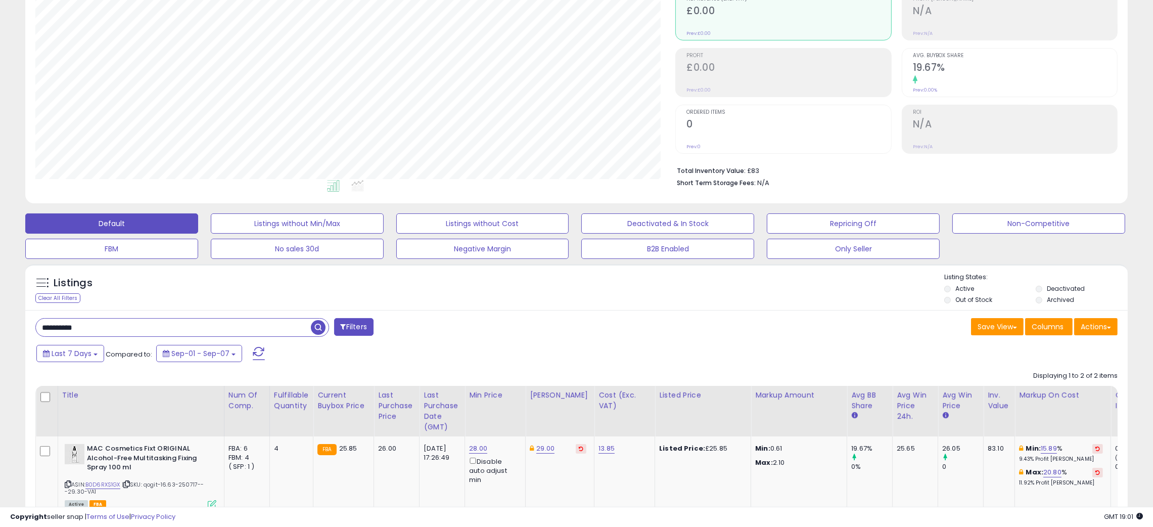 The width and height of the screenshot is (1153, 527). Describe the element at coordinates (763, 448) in the screenshot. I see `strong: Min:` at that location.